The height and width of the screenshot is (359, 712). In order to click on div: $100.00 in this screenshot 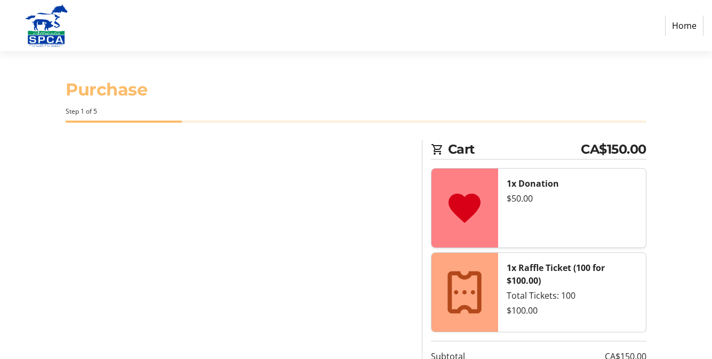, I will do `click(572, 310)`.